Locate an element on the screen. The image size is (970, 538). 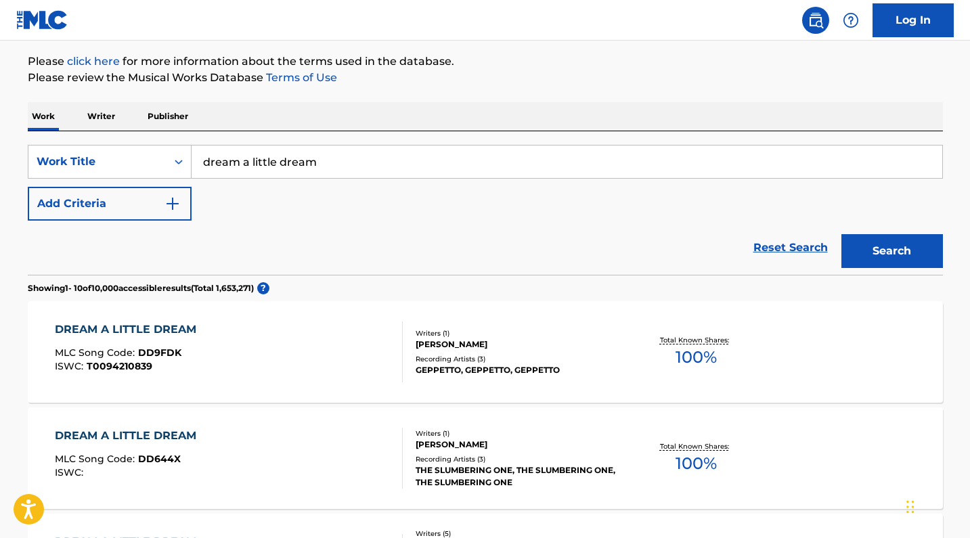
p: Please for more information about the terms used in the database. is located at coordinates (485, 62).